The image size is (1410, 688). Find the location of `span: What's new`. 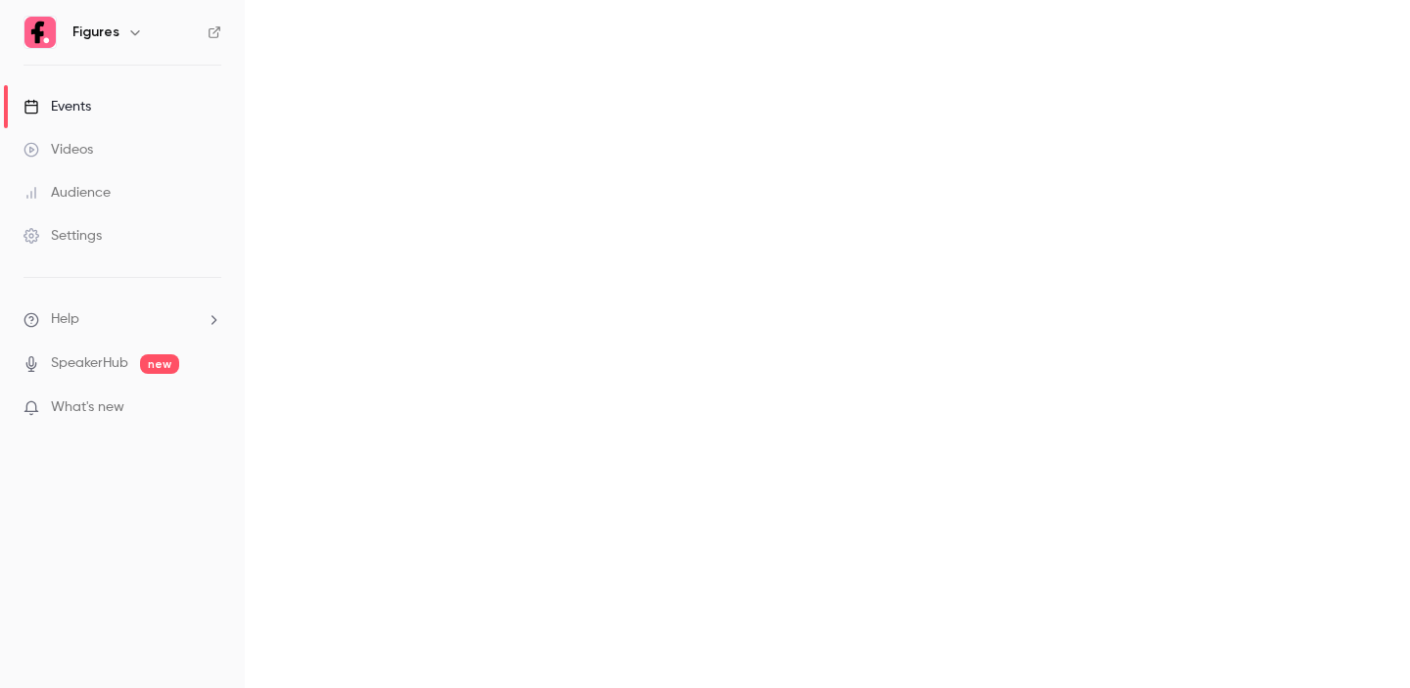

span: What's new is located at coordinates (87, 407).